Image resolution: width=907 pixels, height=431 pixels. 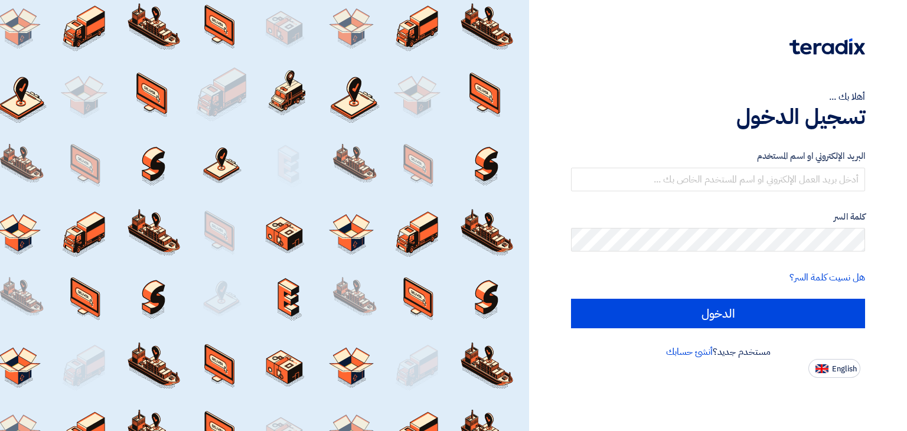 I want to click on div: أهلا بك ..., so click(x=718, y=97).